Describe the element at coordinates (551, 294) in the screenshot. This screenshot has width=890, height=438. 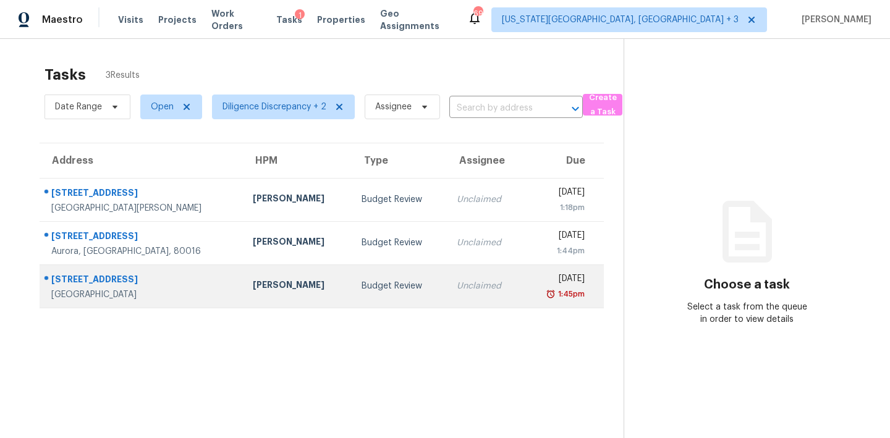
I see `img: Overdue Alarm Icon` at that location.